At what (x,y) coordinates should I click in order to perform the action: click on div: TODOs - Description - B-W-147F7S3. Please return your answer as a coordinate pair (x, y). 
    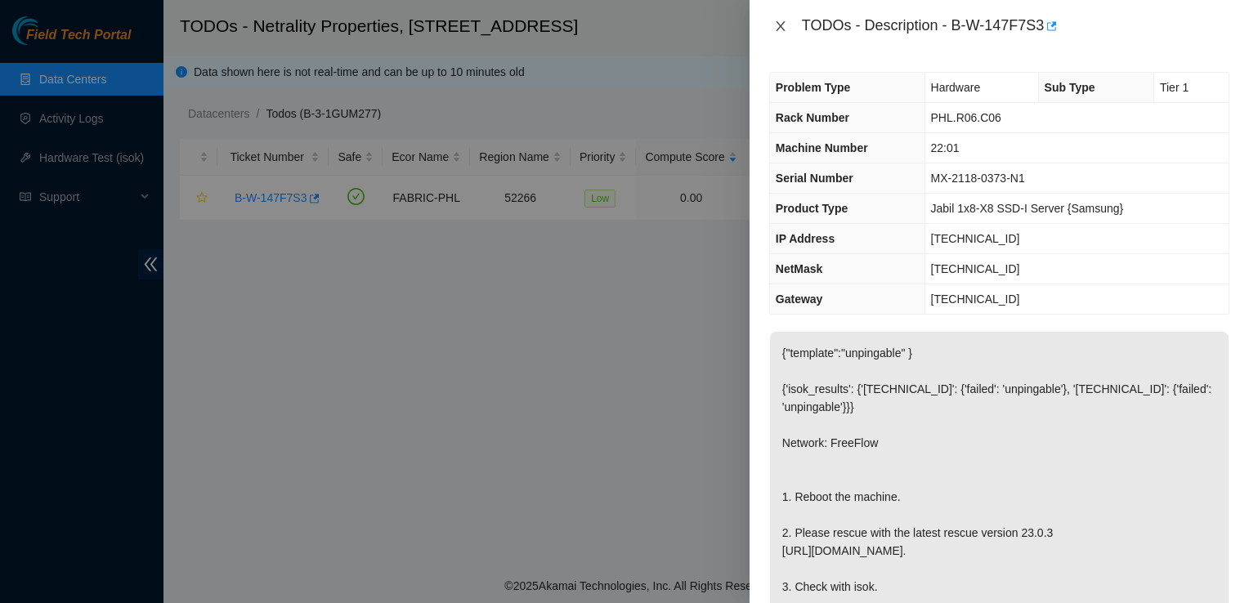
    Looking at the image, I should click on (1015, 26).